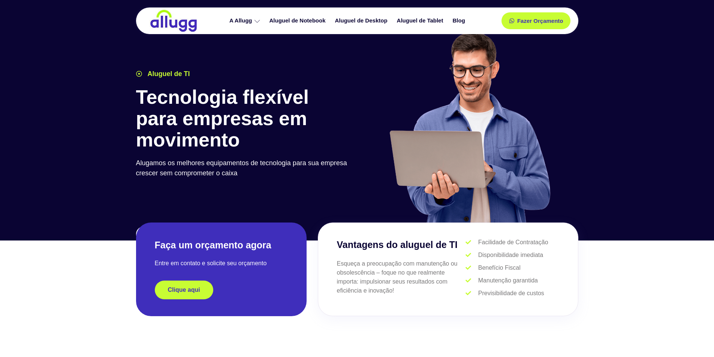 The image size is (714, 357). Describe the element at coordinates (184, 290) in the screenshot. I see `span: Clique aqui` at that location.